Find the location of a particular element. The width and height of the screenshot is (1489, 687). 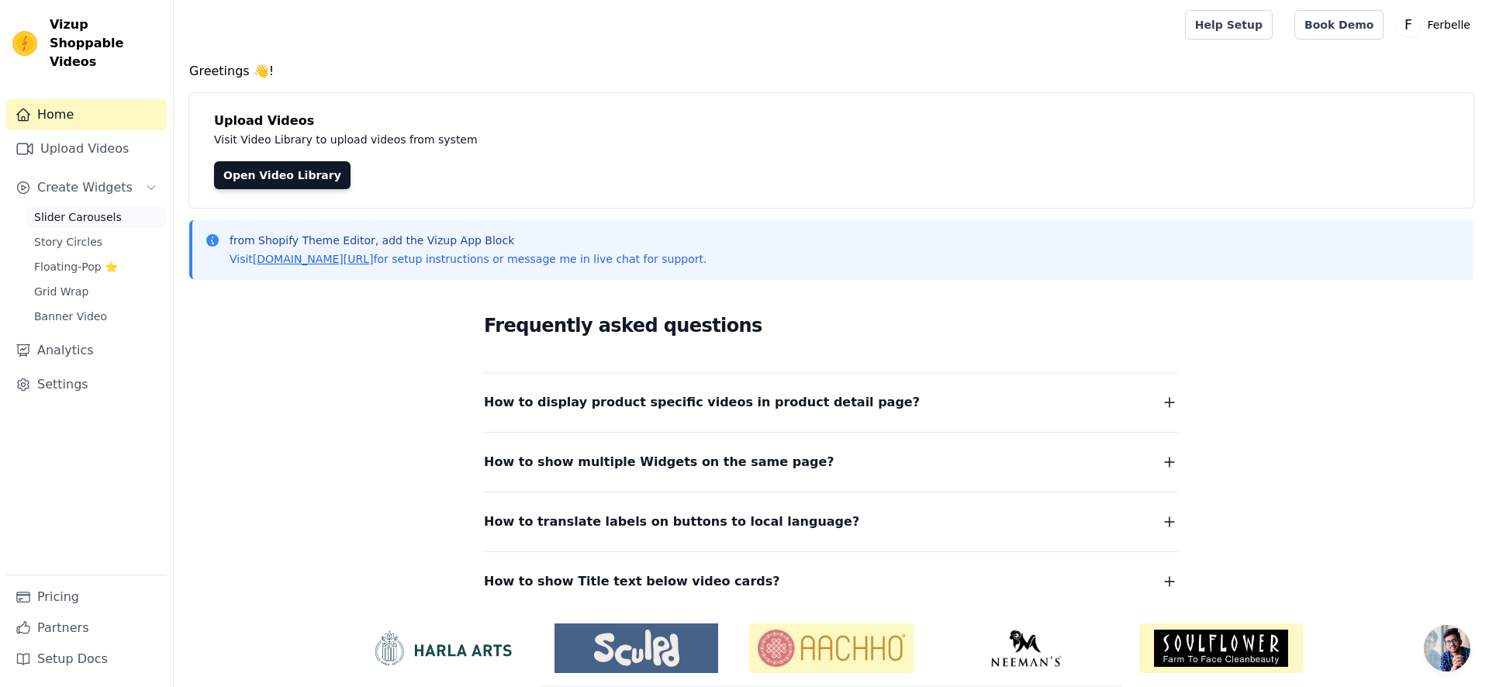

a: Partners is located at coordinates (86, 628).